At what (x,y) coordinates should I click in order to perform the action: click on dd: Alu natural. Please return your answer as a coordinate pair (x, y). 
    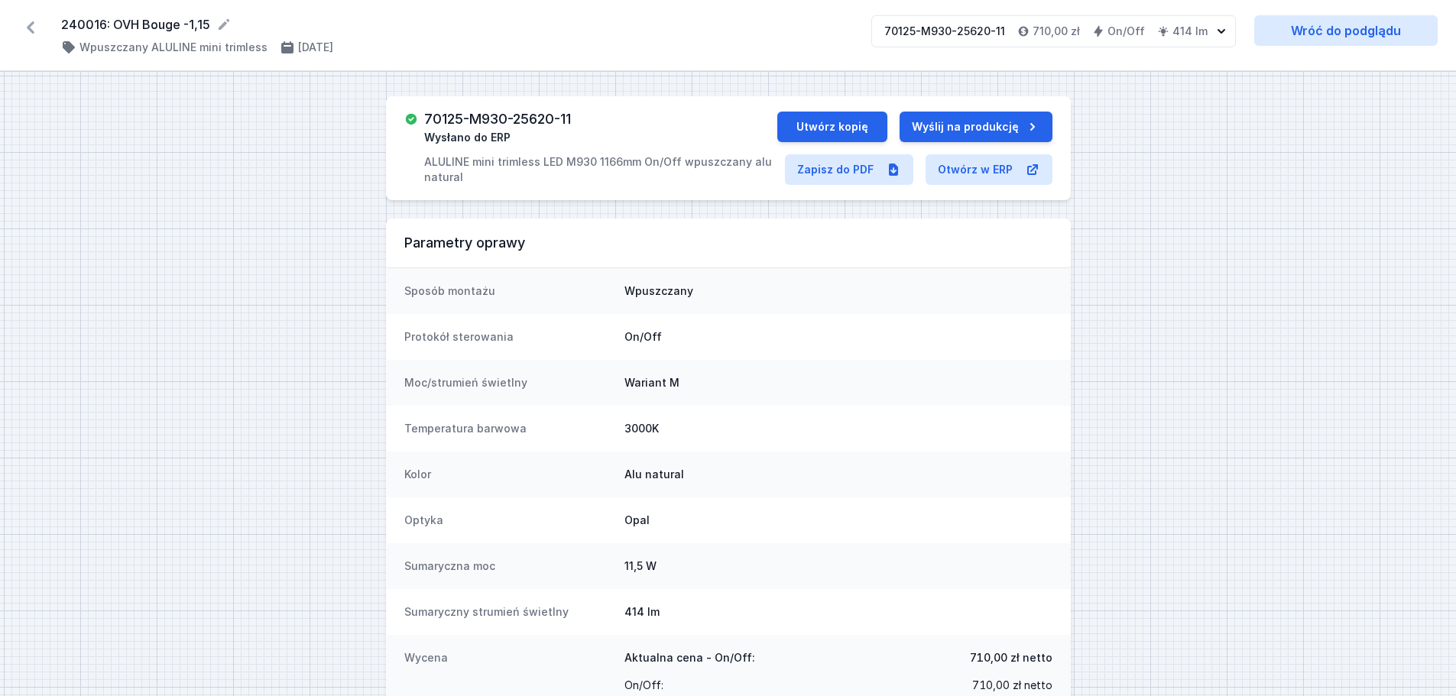
    Looking at the image, I should click on (838, 475).